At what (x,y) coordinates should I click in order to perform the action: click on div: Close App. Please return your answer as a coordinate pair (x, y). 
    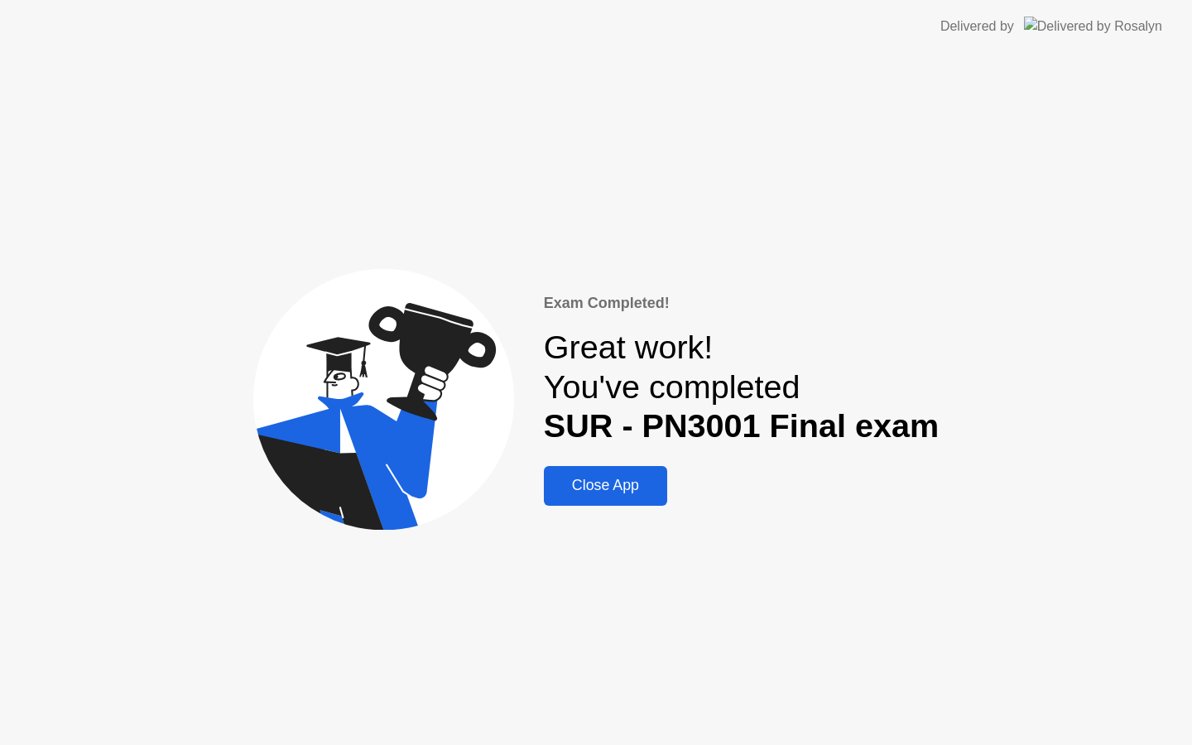
    Looking at the image, I should click on (605, 485).